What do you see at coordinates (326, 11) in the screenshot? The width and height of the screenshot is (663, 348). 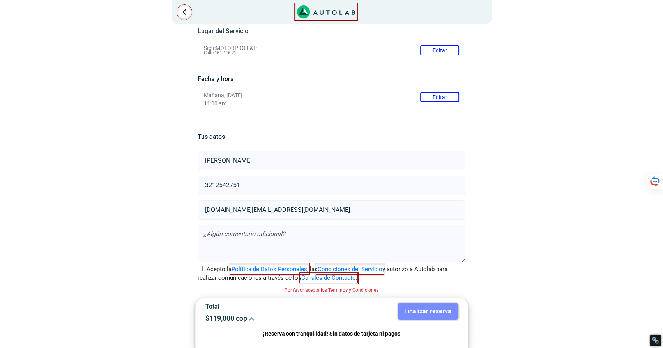 I see `a: Link al sitio de autolab` at bounding box center [326, 11].